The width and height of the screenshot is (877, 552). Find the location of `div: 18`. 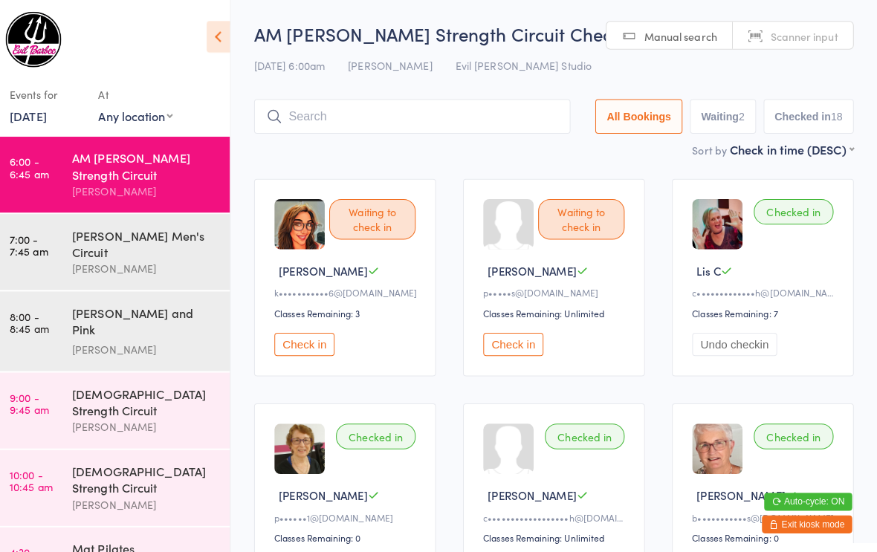

div: 18 is located at coordinates (837, 115).